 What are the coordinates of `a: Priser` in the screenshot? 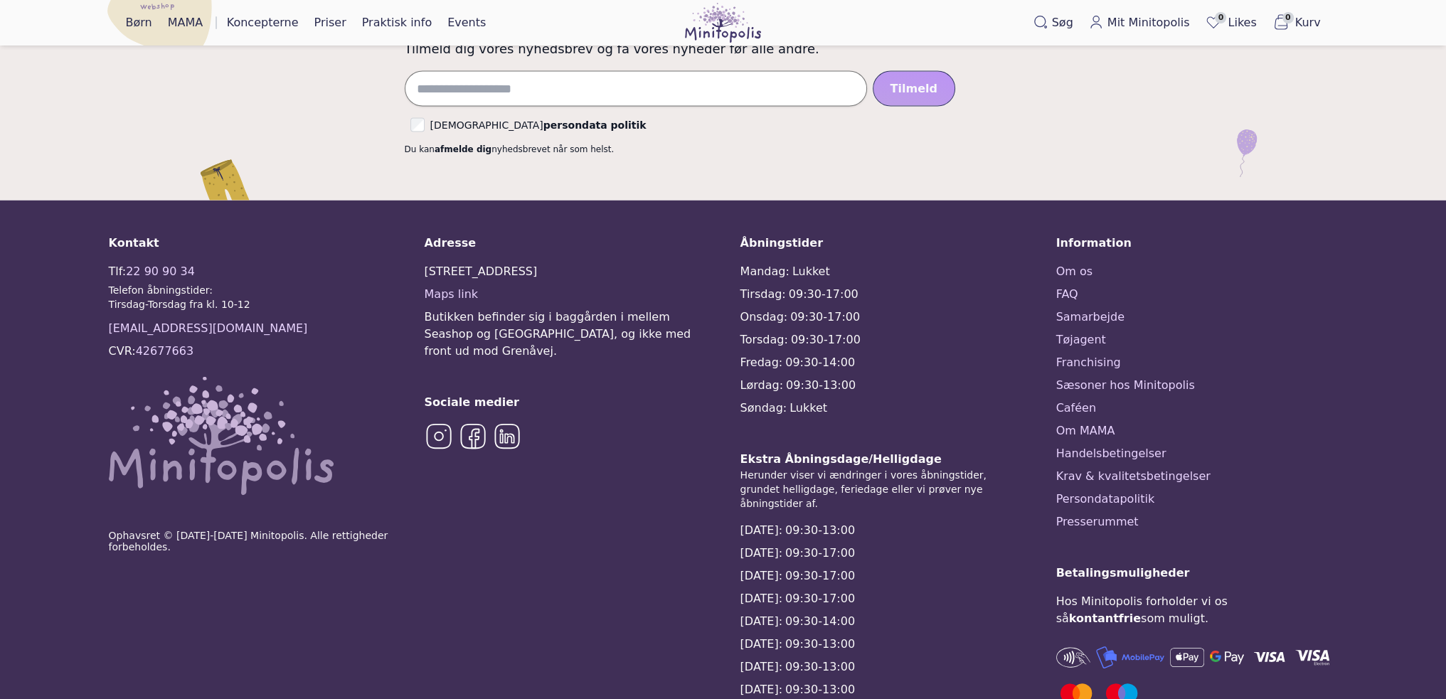 It's located at (330, 23).